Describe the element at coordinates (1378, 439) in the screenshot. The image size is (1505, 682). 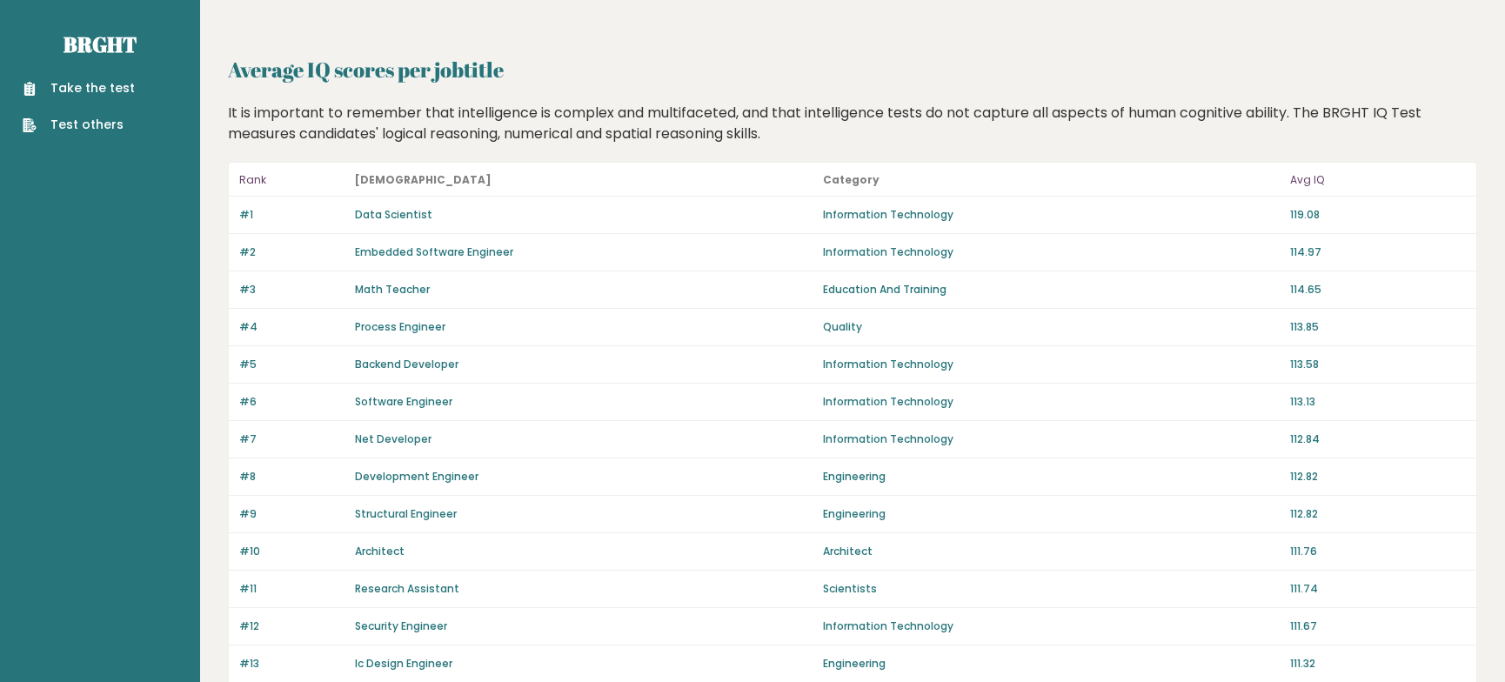
I see `p: 112.84` at that location.